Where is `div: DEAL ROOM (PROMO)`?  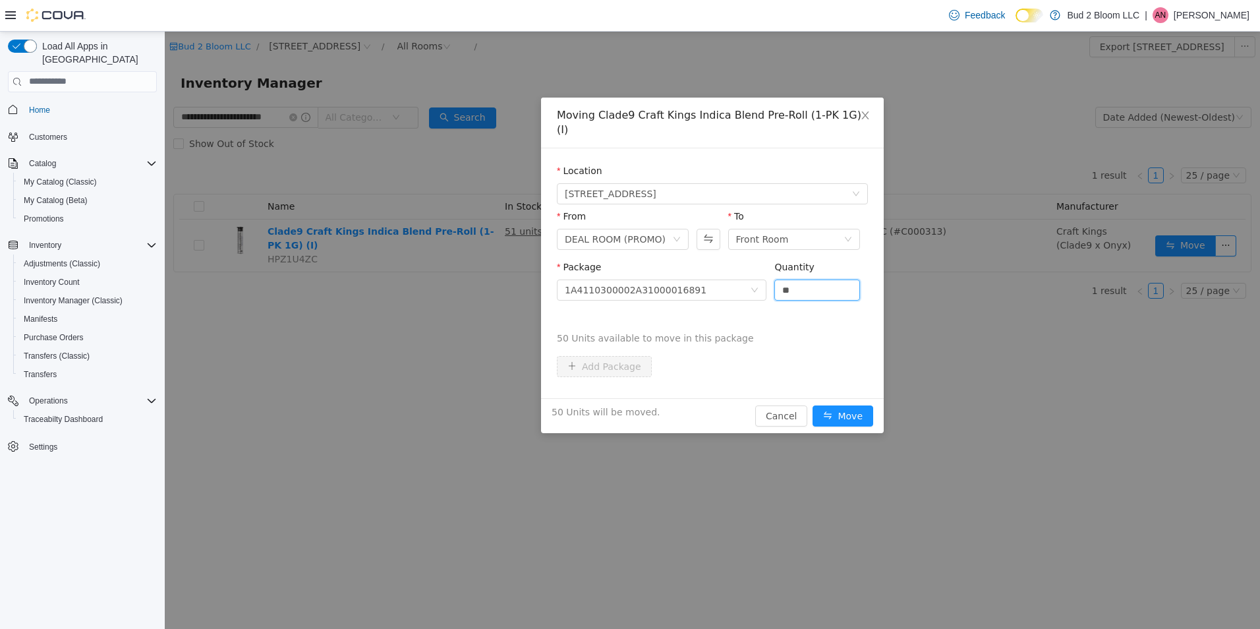
div: DEAL ROOM (PROMO) is located at coordinates (450, 208).